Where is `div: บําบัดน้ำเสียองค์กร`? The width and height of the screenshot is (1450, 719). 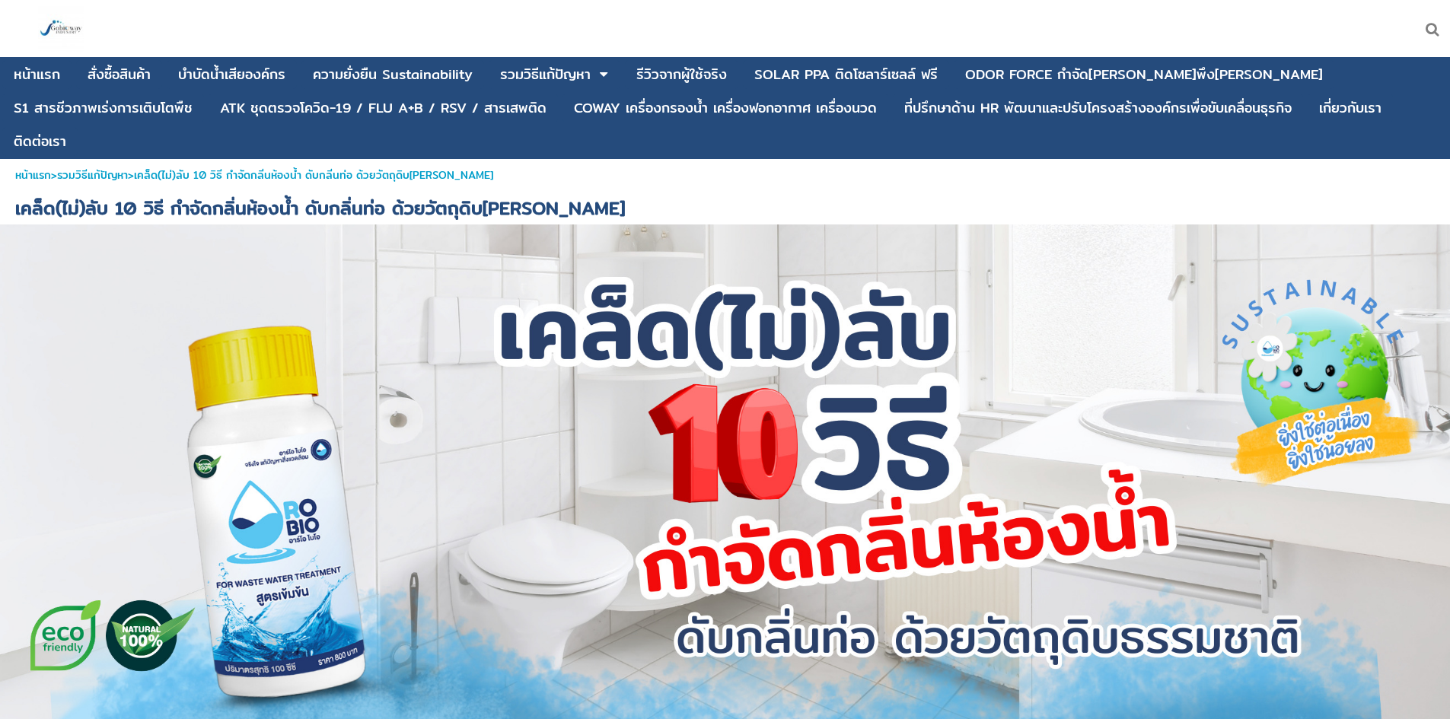 div: บําบัดน้ำเสียองค์กร is located at coordinates (231, 75).